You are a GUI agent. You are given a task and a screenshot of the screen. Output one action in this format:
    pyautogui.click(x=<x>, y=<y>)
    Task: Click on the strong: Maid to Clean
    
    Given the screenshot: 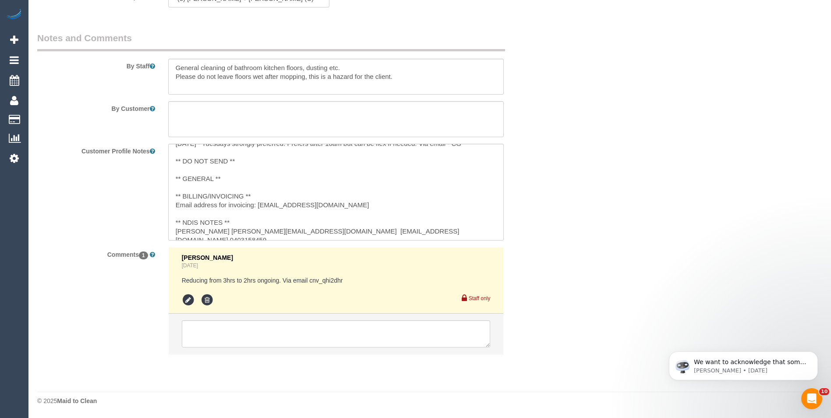 What is the action you would take?
    pyautogui.click(x=77, y=401)
    